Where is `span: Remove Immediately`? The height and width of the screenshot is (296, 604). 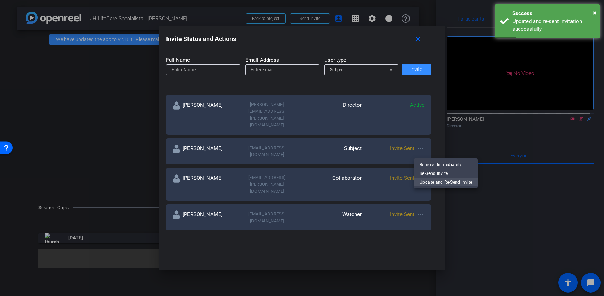 span: Remove Immediately is located at coordinates (446, 165).